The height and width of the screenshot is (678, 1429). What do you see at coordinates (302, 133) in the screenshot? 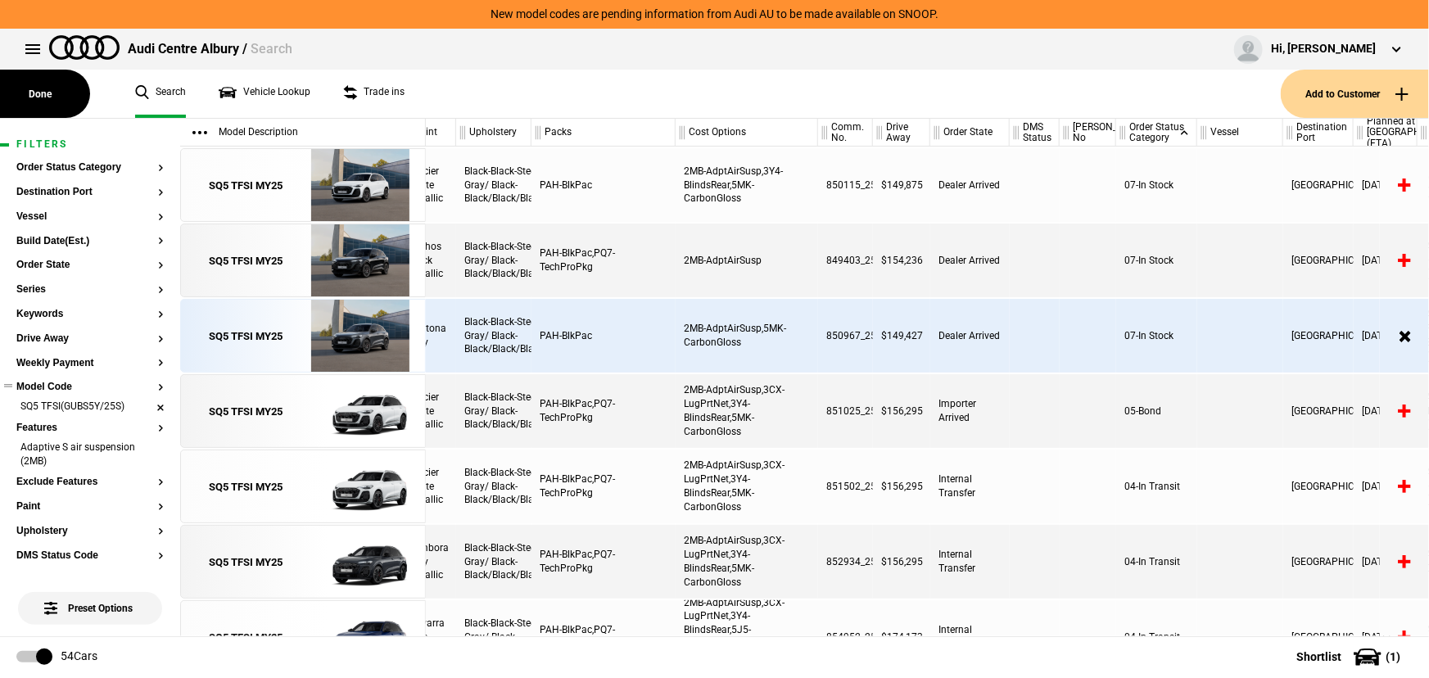
I see `div: Model Description` at bounding box center [302, 133].